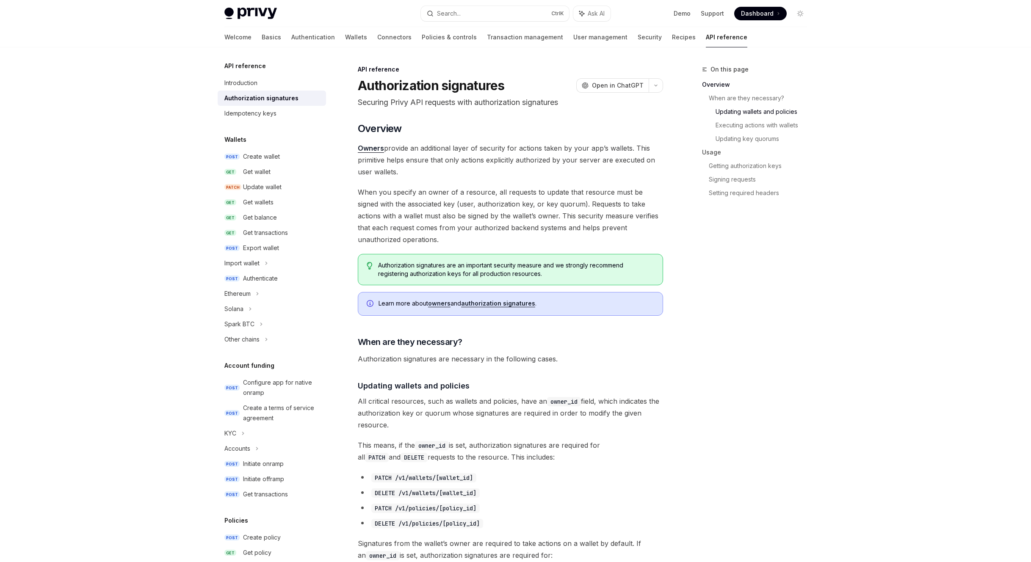  I want to click on a: Recipes, so click(684, 37).